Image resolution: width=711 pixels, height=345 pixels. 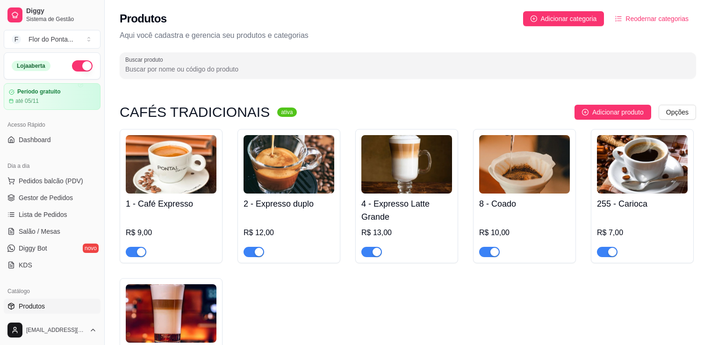 I want to click on label: Buscar produto, so click(x=146, y=59).